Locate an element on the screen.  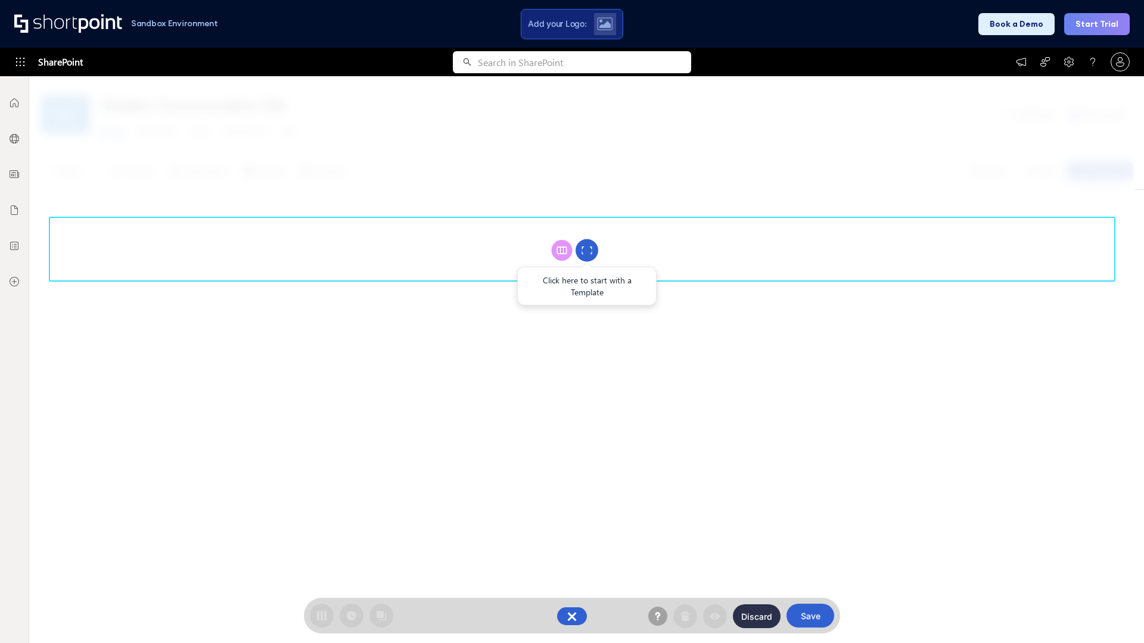
button: Discard is located at coordinates (757, 617).